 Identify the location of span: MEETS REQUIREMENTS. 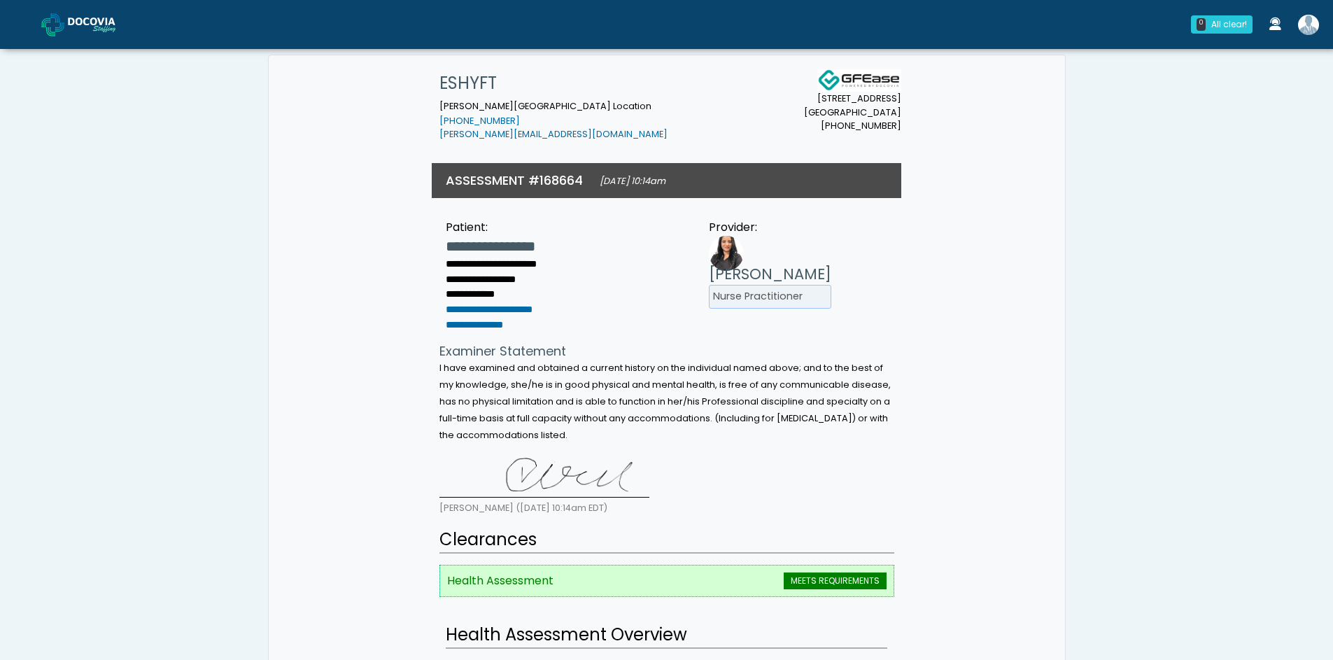
(835, 581).